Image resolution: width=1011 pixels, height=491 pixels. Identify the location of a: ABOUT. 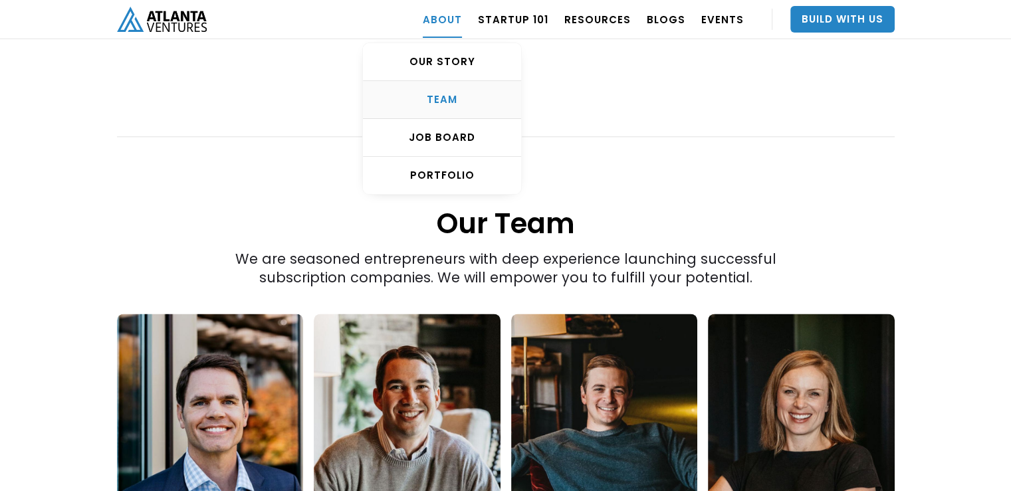
(442, 19).